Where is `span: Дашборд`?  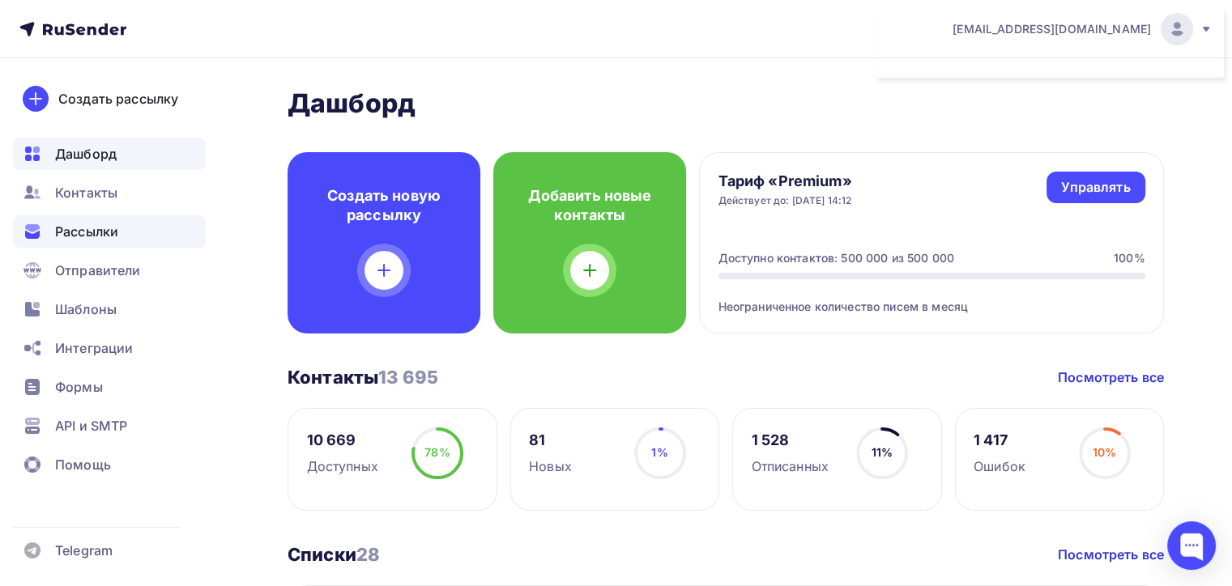
span: Дашборд is located at coordinates (86, 154).